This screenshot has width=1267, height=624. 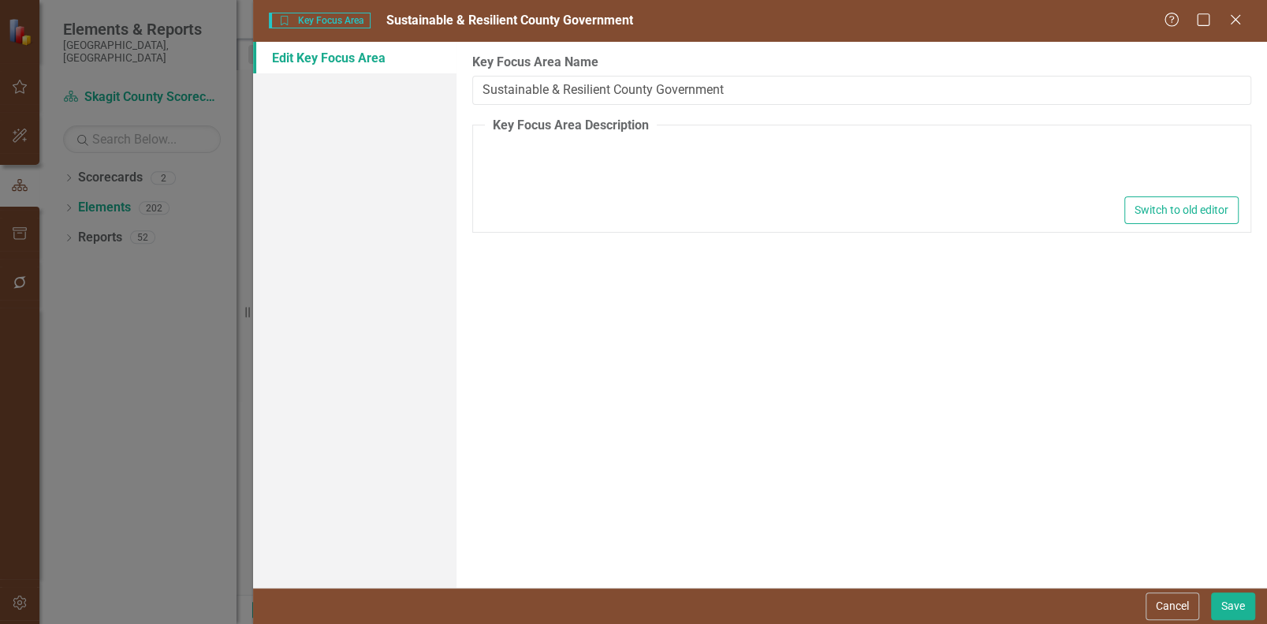 What do you see at coordinates (319, 20) in the screenshot?
I see `span: Key Focus Area` at bounding box center [319, 20].